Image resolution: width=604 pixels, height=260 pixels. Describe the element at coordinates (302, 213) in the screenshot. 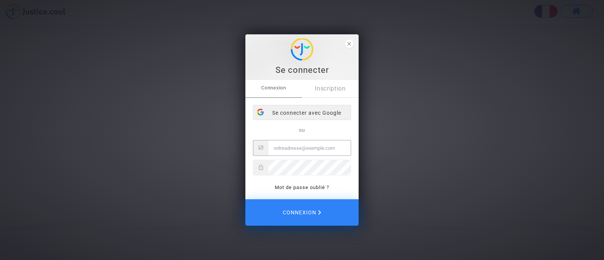

I see `button: Connexion` at that location.